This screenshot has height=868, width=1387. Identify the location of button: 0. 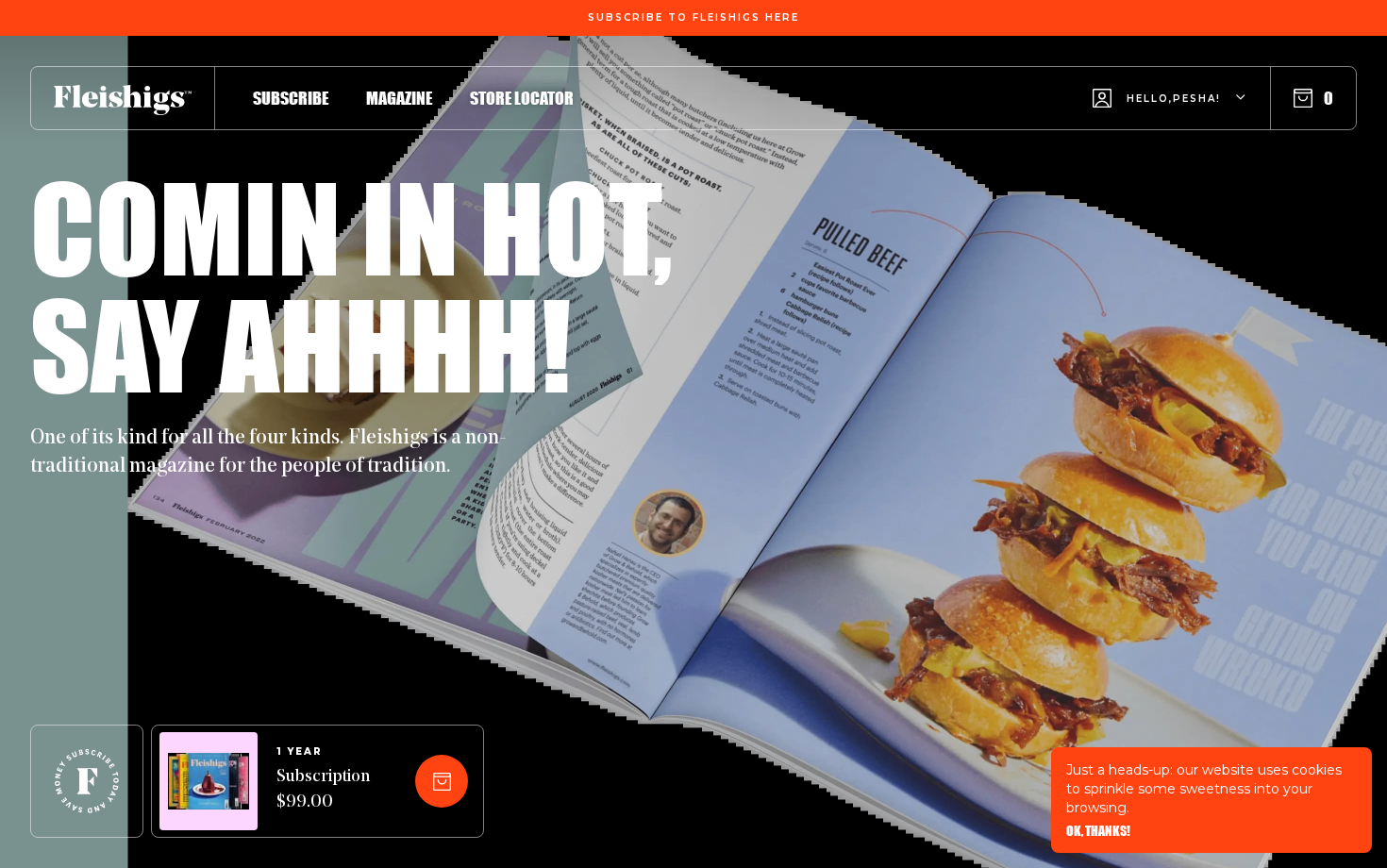
(1314, 98).